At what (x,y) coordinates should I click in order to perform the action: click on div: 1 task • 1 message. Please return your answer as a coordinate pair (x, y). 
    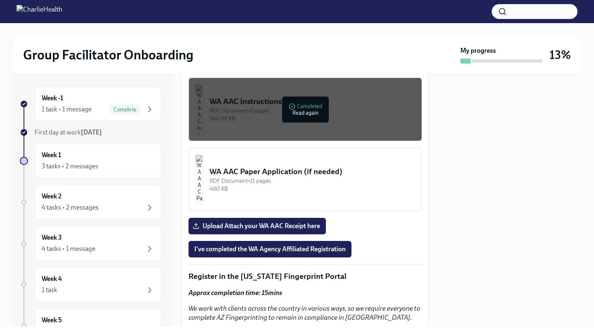
    Looking at the image, I should click on (66, 109).